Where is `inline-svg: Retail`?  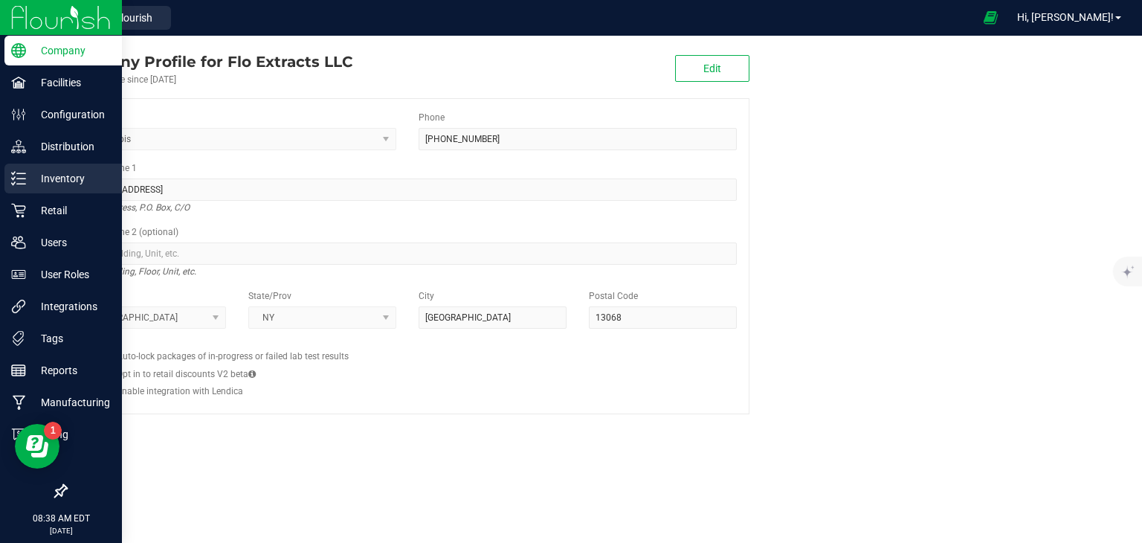 inline-svg: Retail is located at coordinates (19, 210).